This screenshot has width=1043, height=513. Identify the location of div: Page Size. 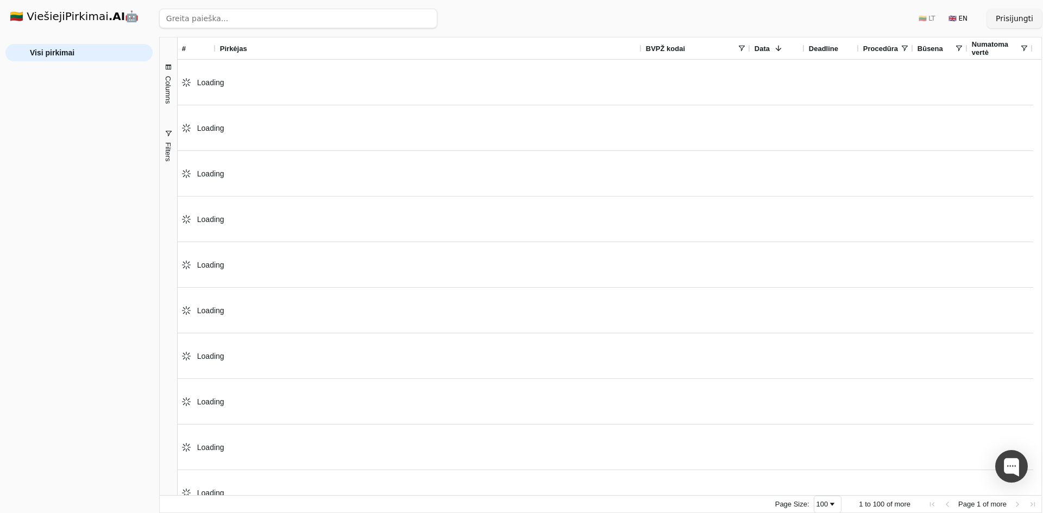
(828, 504).